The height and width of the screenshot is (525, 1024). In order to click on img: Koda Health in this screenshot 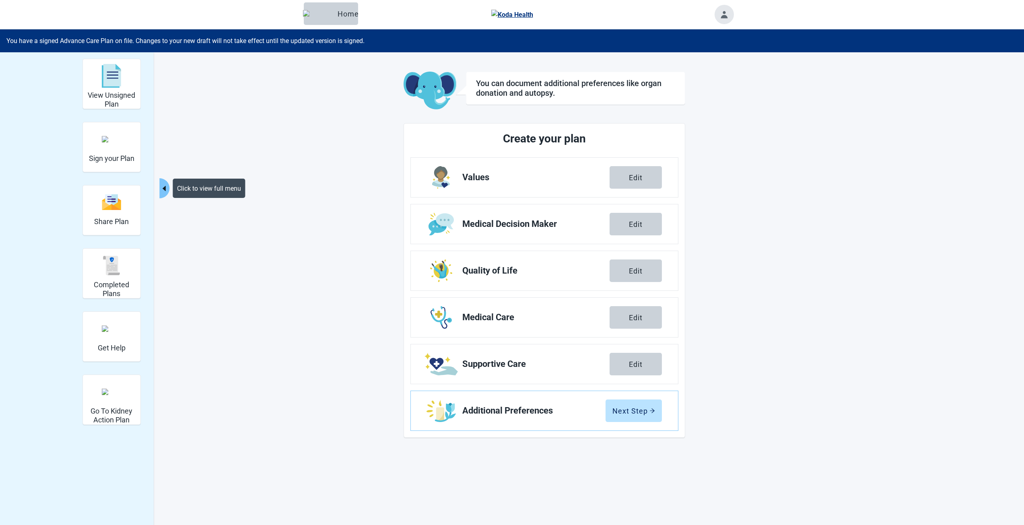, I will do `click(512, 14)`.